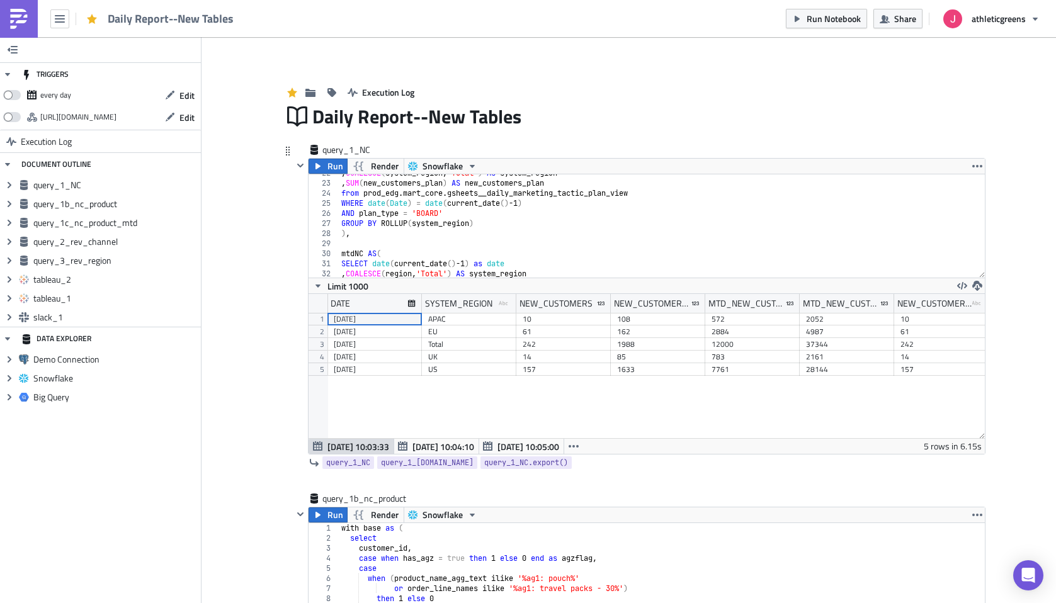 The image size is (1056, 603). Describe the element at coordinates (56, 339) in the screenshot. I see `div: DATA EXPLORER` at that location.